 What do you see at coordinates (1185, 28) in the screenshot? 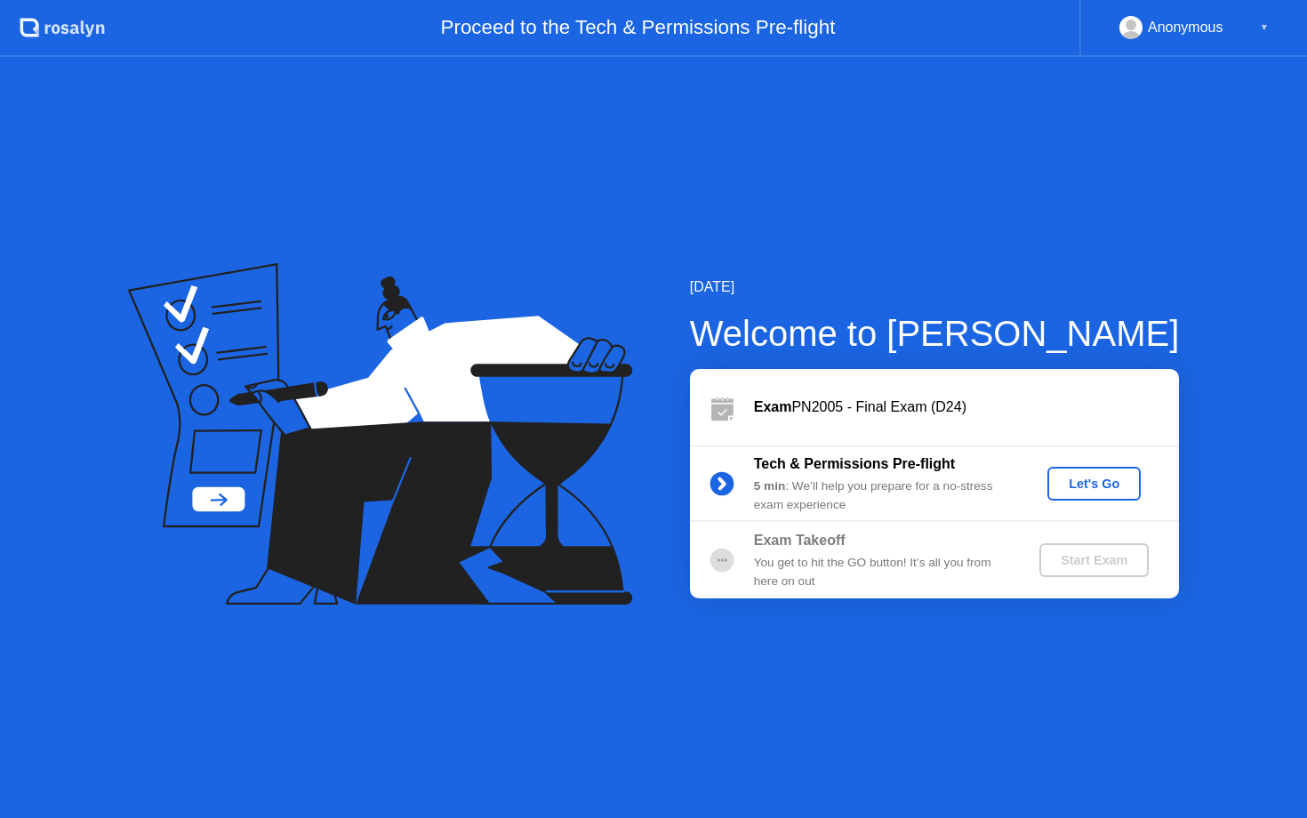
I see `div: Anonymous` at bounding box center [1185, 28].